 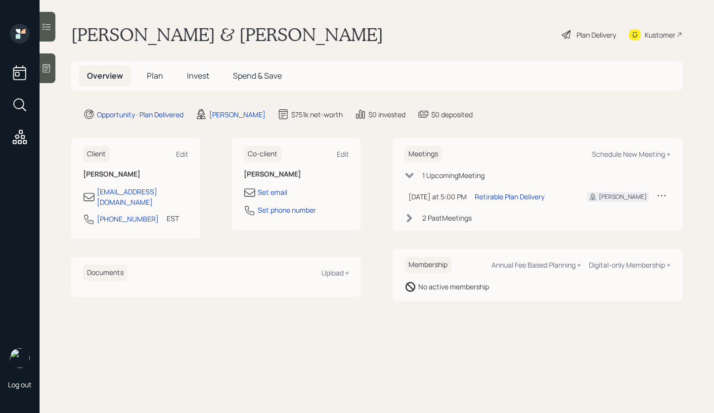 I want to click on div: EST, so click(x=172, y=218).